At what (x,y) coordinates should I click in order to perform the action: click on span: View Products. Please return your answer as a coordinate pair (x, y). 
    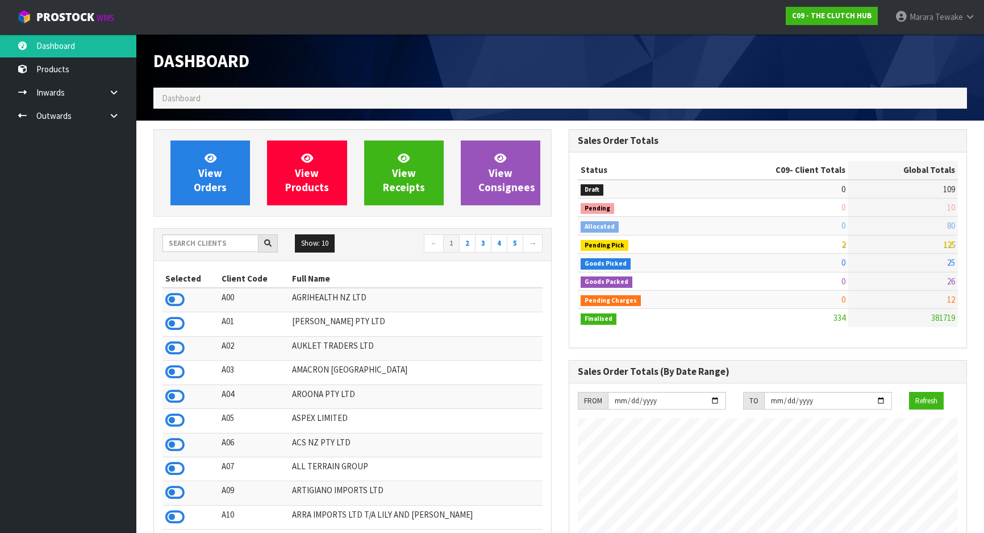
    Looking at the image, I should click on (307, 172).